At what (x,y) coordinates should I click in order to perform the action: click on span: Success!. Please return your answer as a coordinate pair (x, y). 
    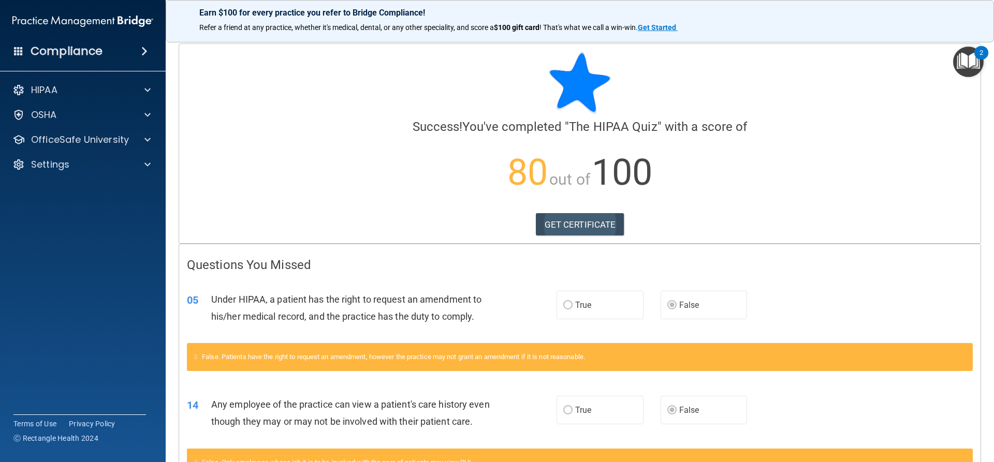
    Looking at the image, I should click on (437, 127).